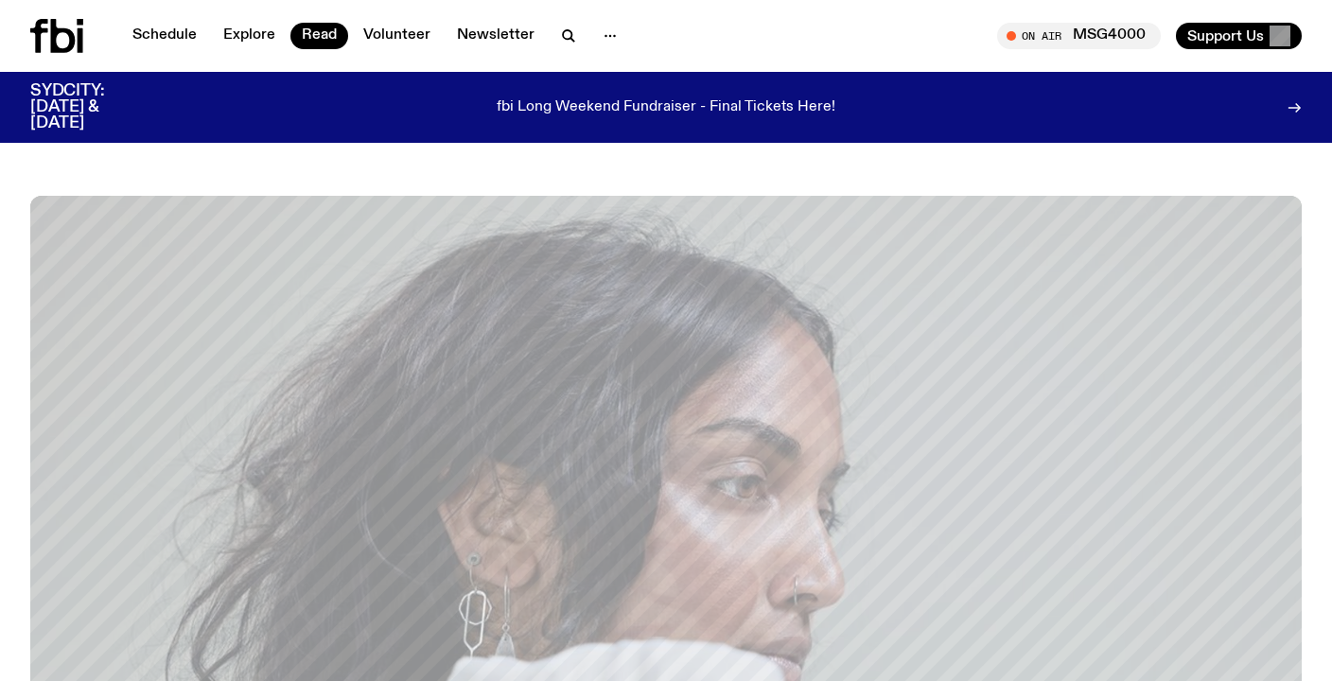 This screenshot has width=1332, height=681. What do you see at coordinates (1079, 36) in the screenshot?
I see `button: On AirMSG4000` at bounding box center [1079, 36].